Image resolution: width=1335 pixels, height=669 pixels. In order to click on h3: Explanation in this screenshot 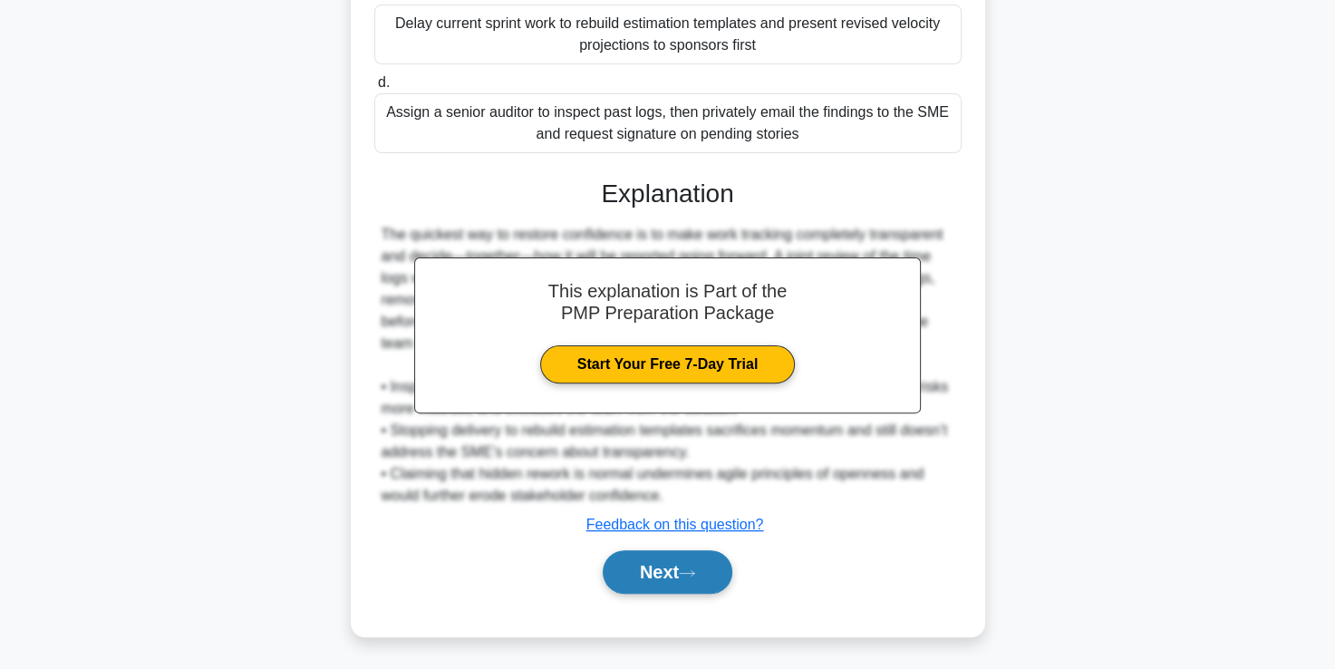, I will do `click(668, 194)`.